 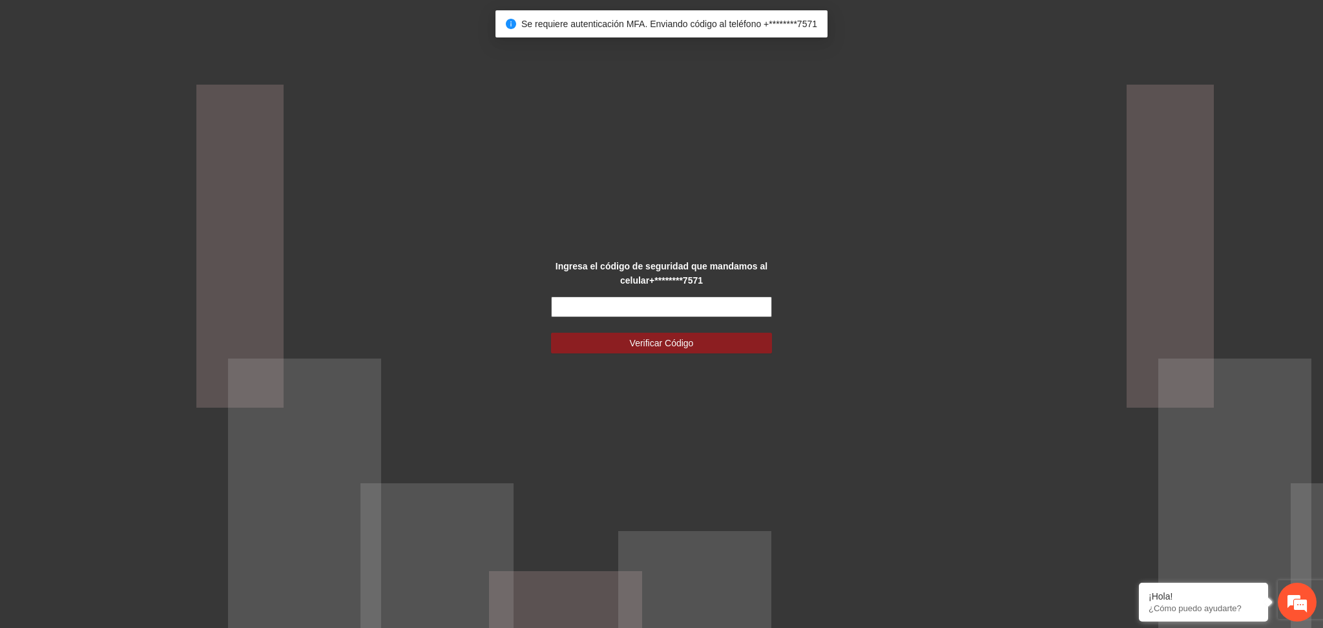 I want to click on p: ¿Cómo puedo ayudarte?, so click(x=1204, y=608).